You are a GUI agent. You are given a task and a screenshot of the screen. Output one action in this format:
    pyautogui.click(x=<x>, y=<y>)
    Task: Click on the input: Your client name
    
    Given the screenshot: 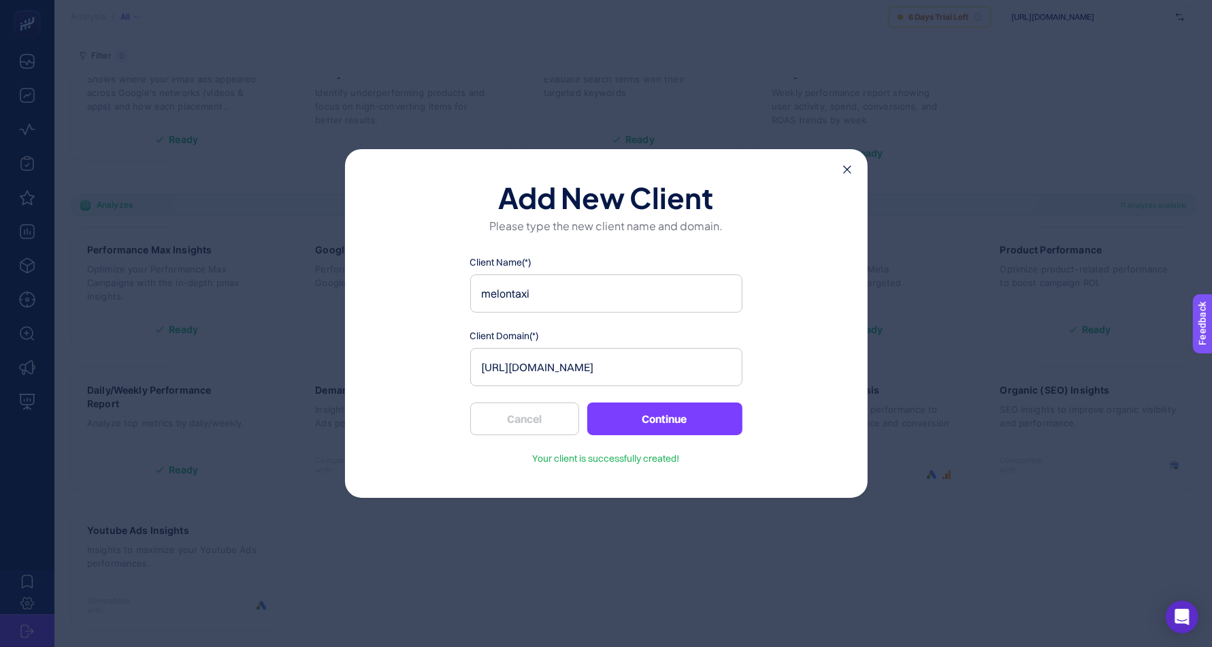 What is the action you would take?
    pyautogui.click(x=606, y=293)
    